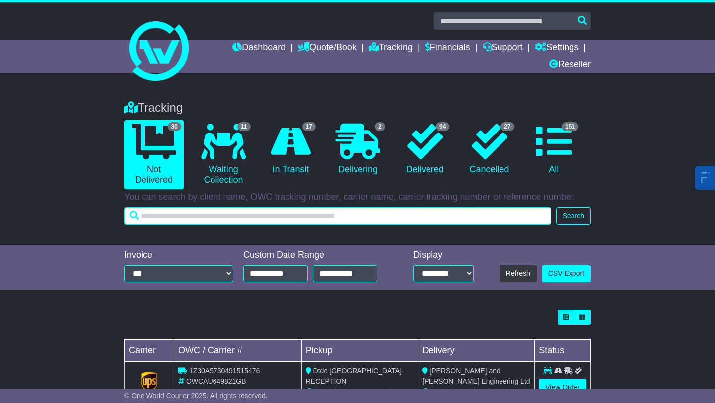  What do you see at coordinates (238, 351) in the screenshot?
I see `td: OWC / Carrier #` at bounding box center [238, 351].